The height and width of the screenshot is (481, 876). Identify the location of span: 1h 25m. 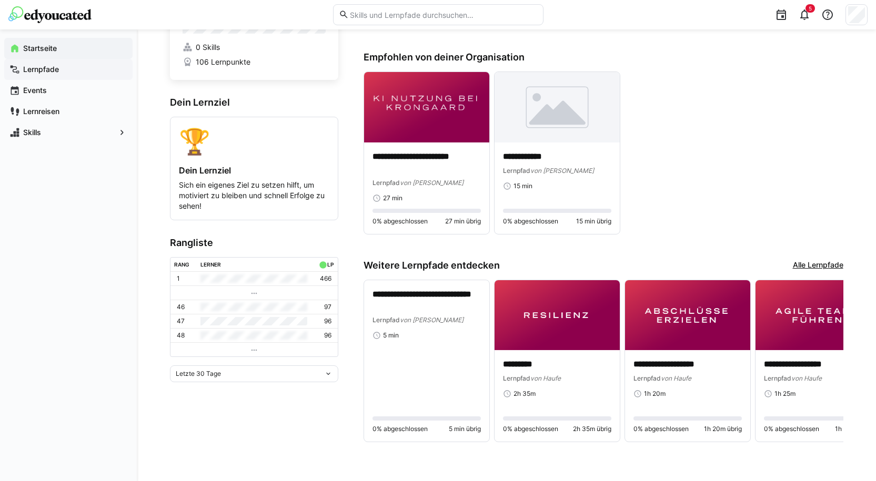
(785, 394).